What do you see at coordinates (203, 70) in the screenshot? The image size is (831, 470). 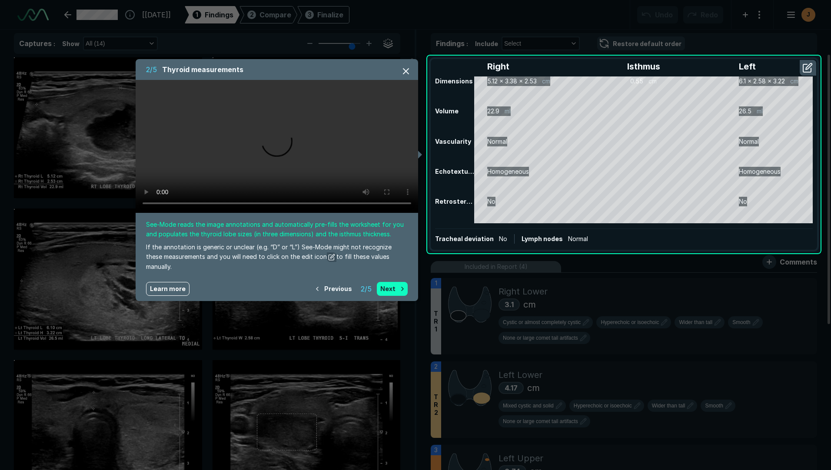 I see `span: Thyroid measurements` at bounding box center [203, 70].